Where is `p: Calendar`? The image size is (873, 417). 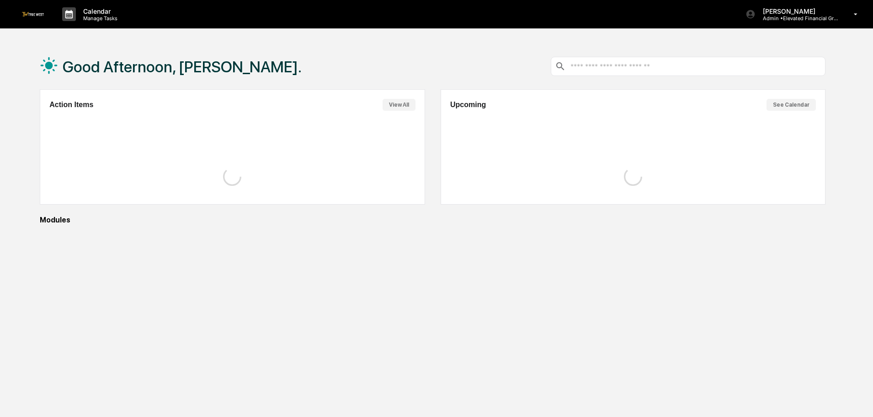 p: Calendar is located at coordinates (99, 11).